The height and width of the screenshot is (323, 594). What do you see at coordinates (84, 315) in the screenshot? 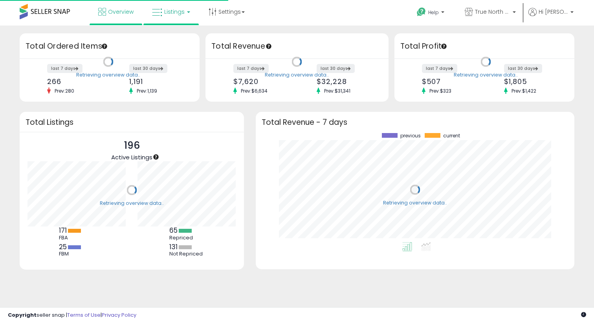
I see `a: Terms of Use` at bounding box center [84, 315].